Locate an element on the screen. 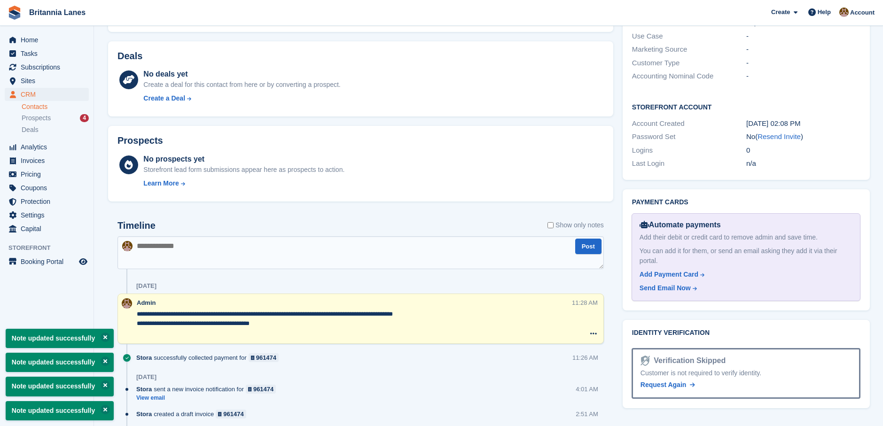  div: Last Login is located at coordinates (689, 164).